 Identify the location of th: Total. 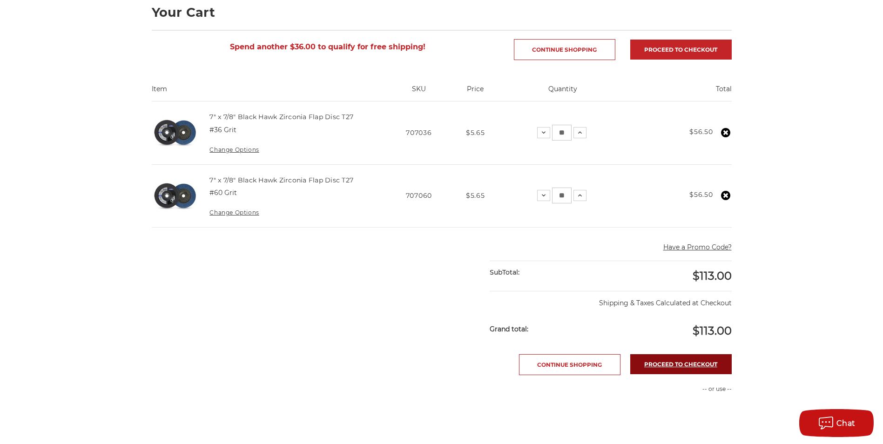
(679, 93).